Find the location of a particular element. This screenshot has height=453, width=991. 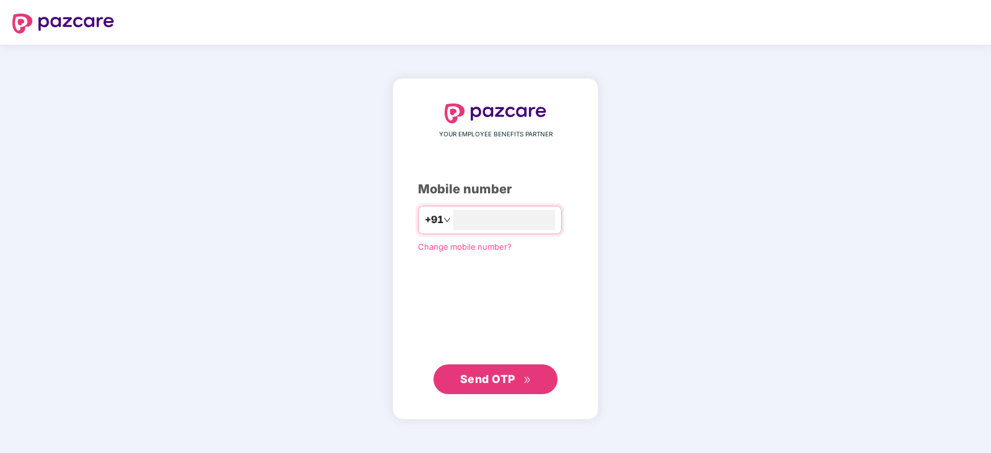

span: +91 is located at coordinates (434, 220).